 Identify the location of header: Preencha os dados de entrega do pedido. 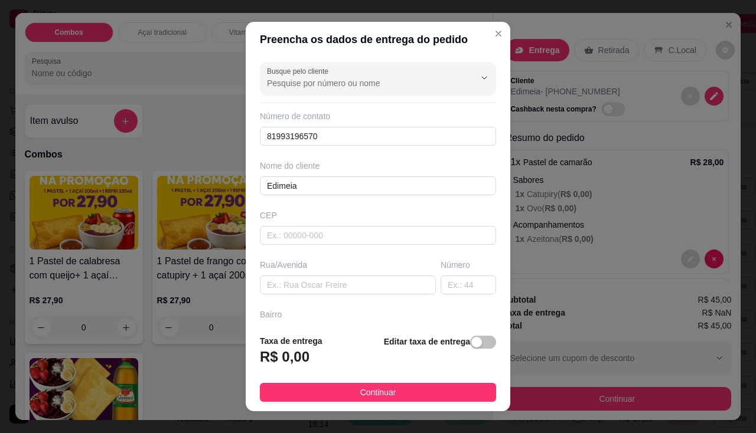
(378, 40).